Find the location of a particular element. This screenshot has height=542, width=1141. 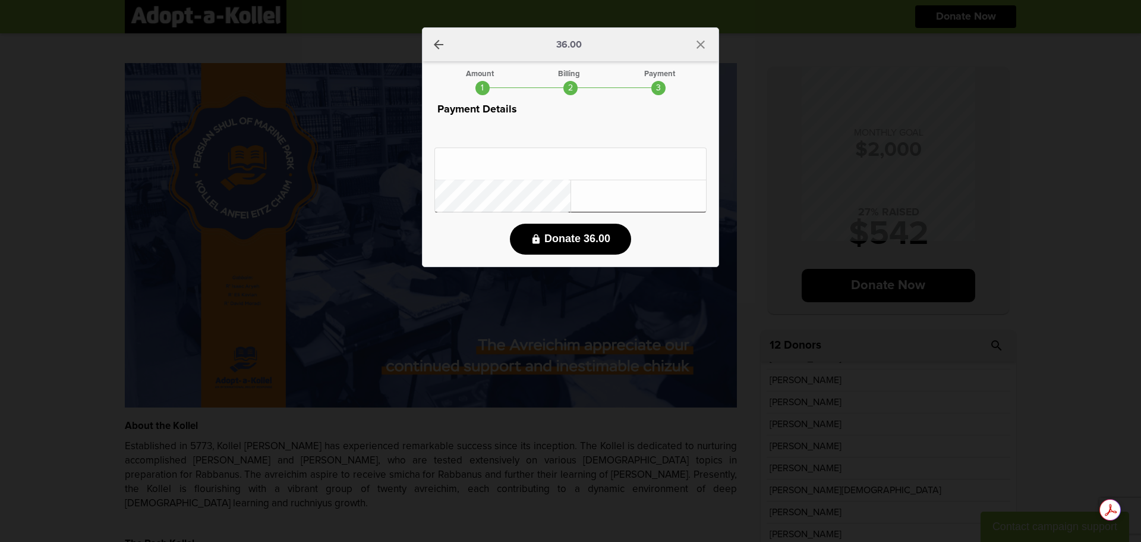

div: 3 is located at coordinates (659, 88).